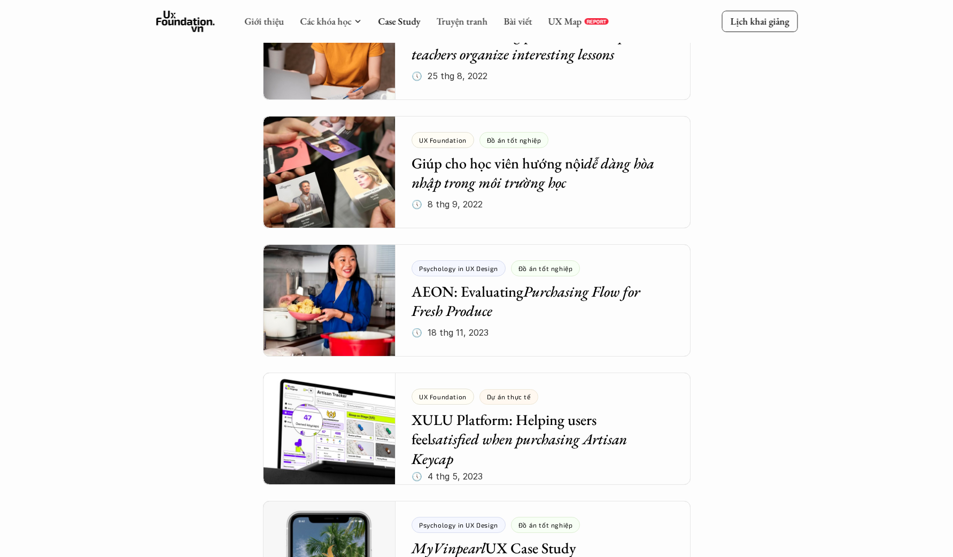 This screenshot has height=557, width=953. I want to click on a: Các khóa học, so click(325, 21).